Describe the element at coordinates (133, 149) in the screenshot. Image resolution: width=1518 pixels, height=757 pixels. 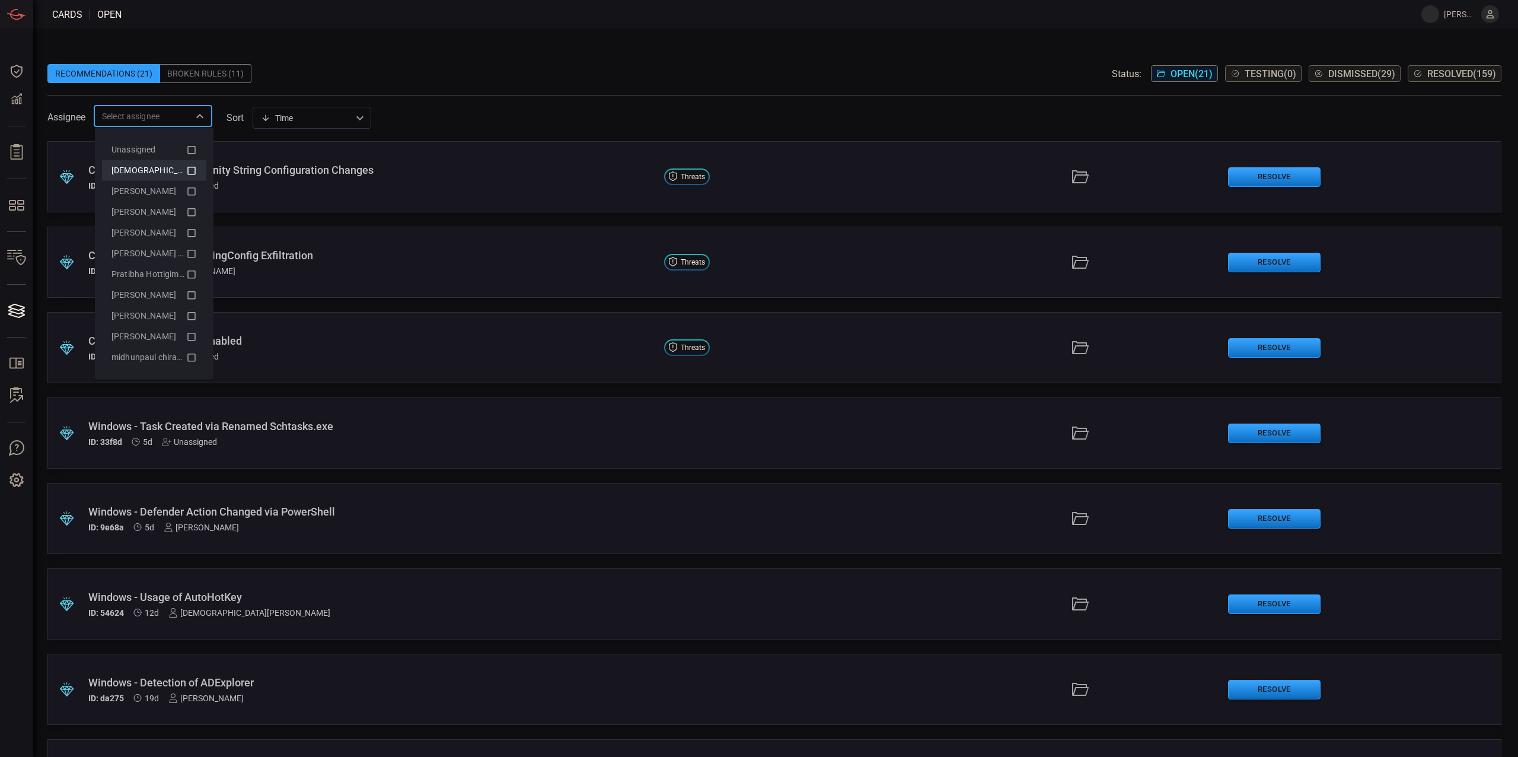
I see `span: Unassigned` at that location.